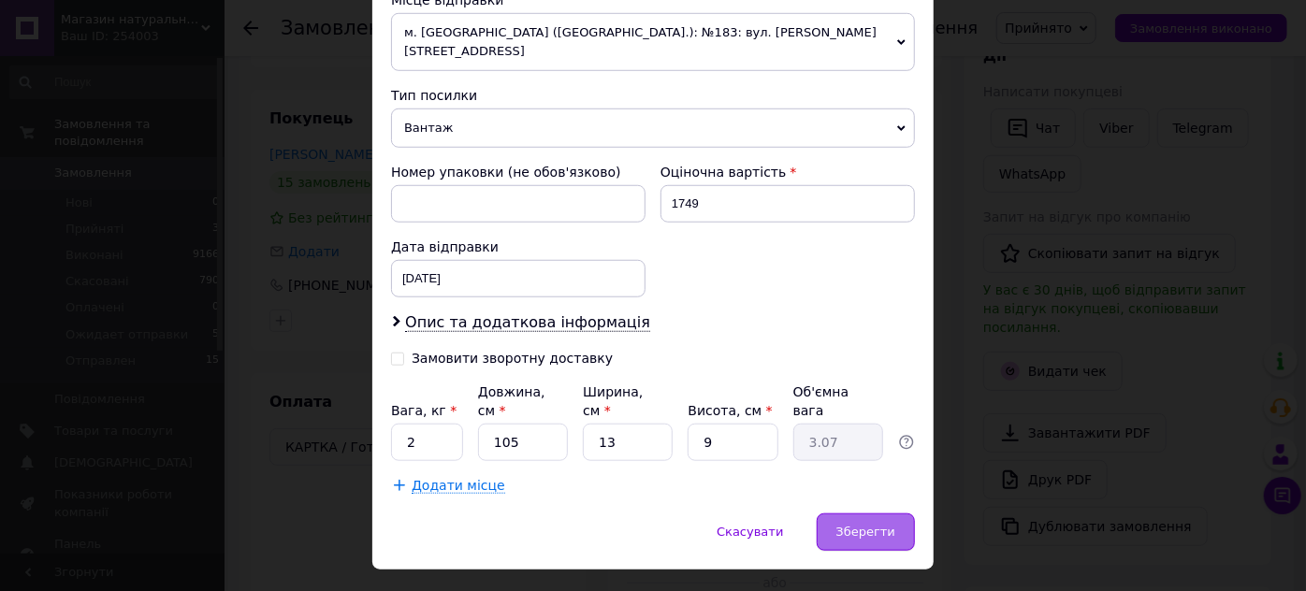  What do you see at coordinates (749, 531) in the screenshot?
I see `span: Скасувати` at bounding box center [749, 531].